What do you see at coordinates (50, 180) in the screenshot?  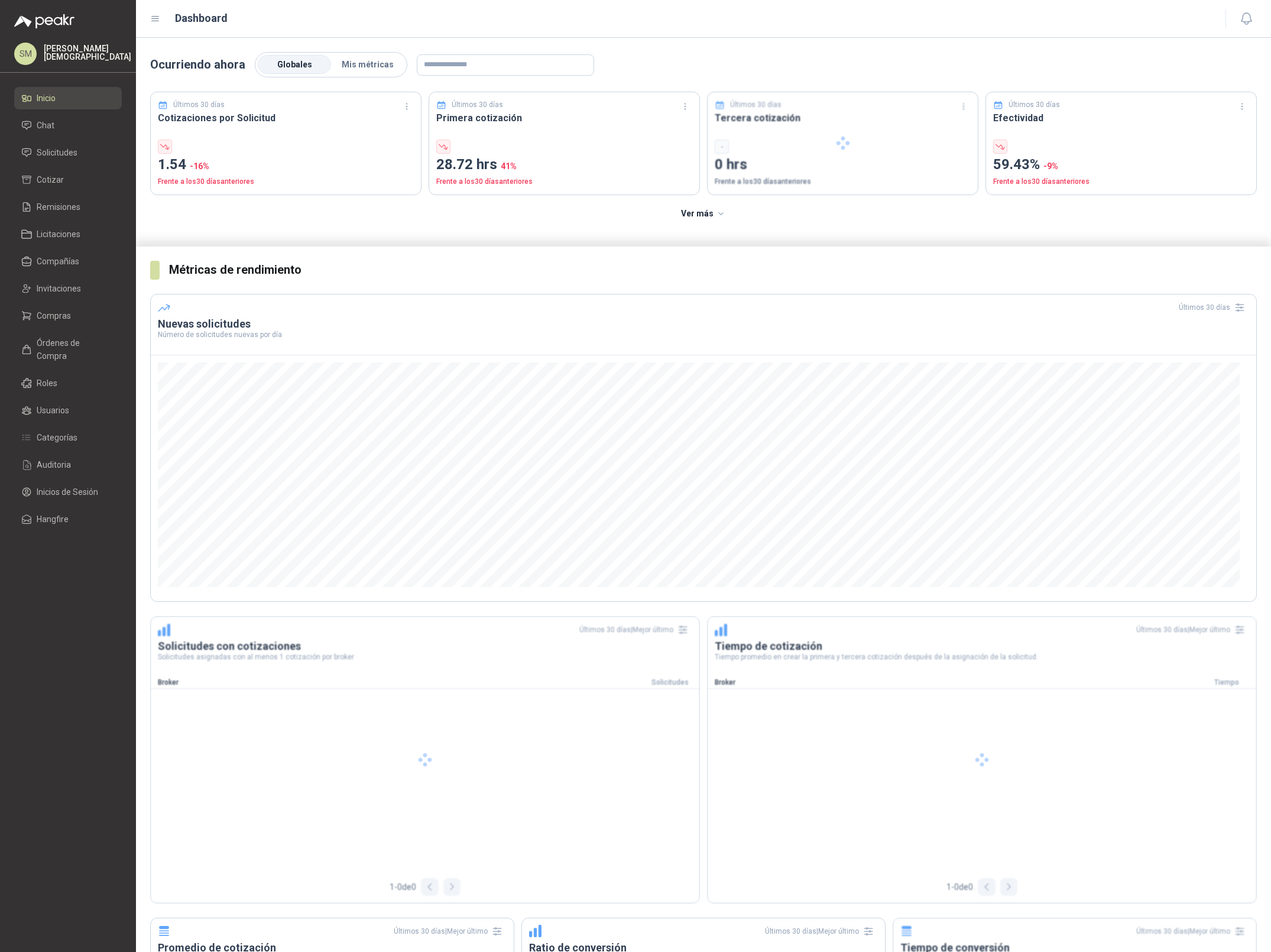 I see `span: Cotizar` at bounding box center [50, 180].